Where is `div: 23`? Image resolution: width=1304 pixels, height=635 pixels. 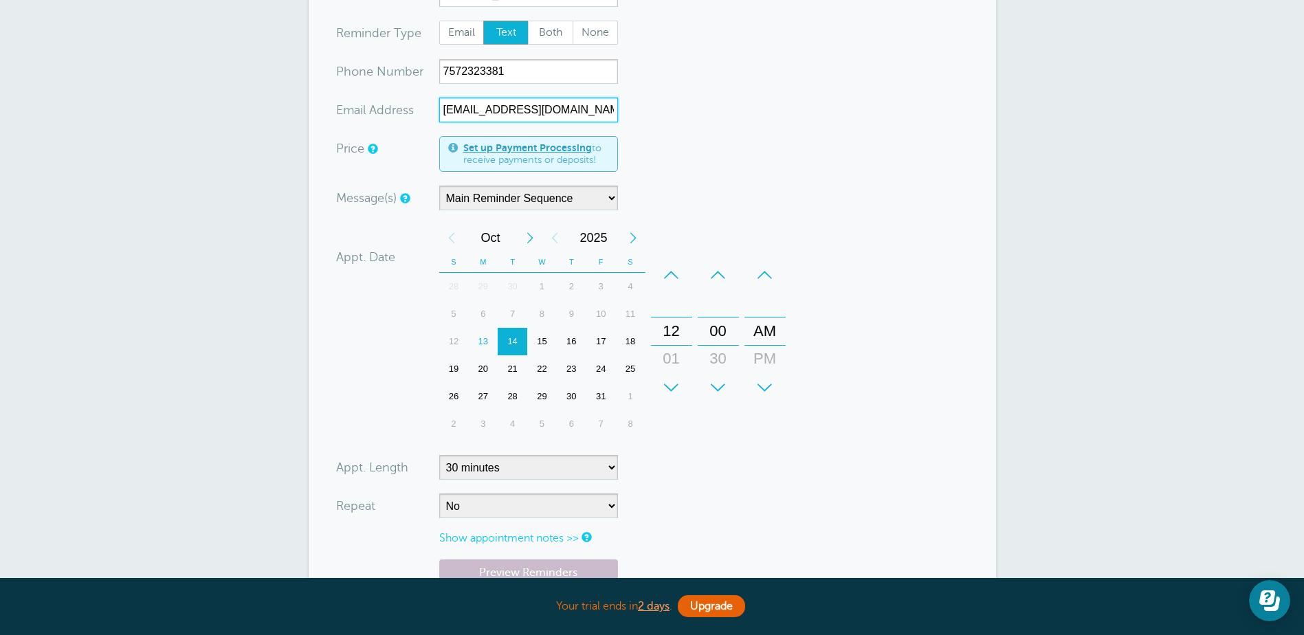 div: 23 is located at coordinates (571, 369).